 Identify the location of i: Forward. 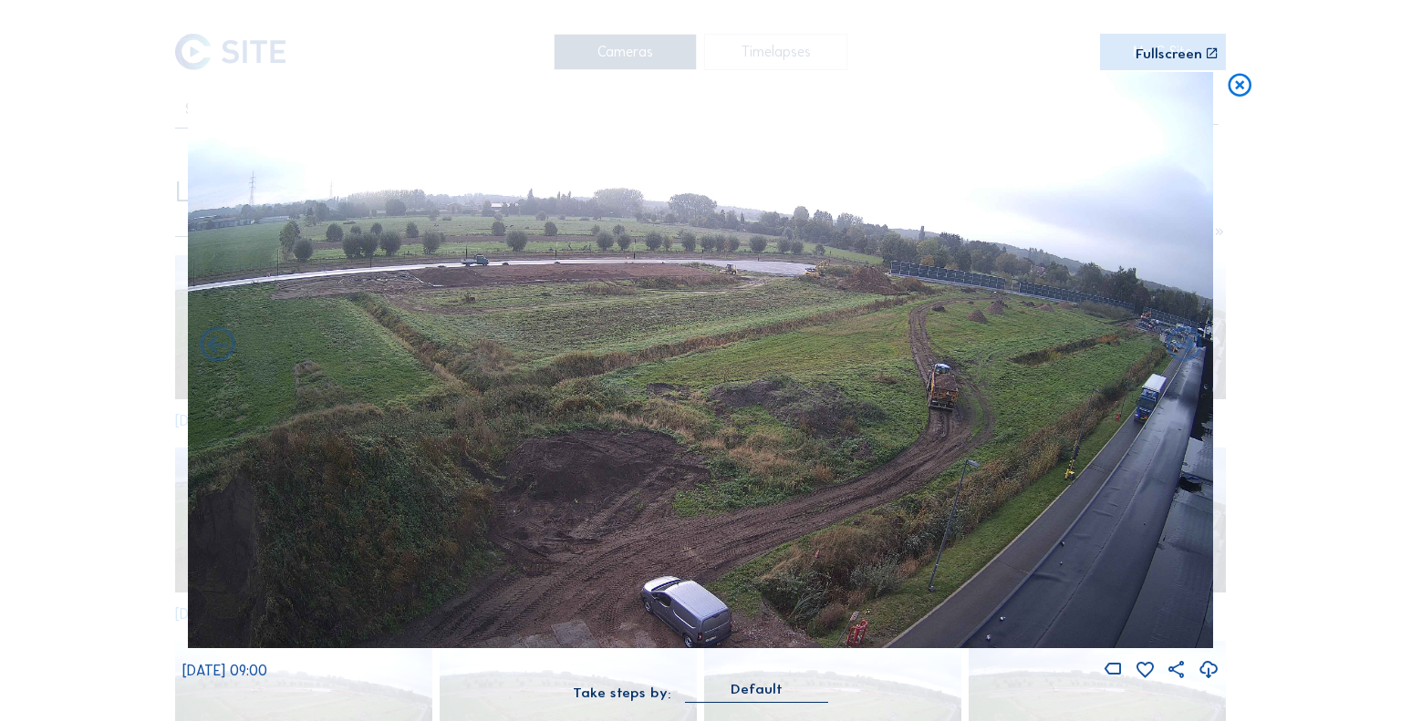
(217, 346).